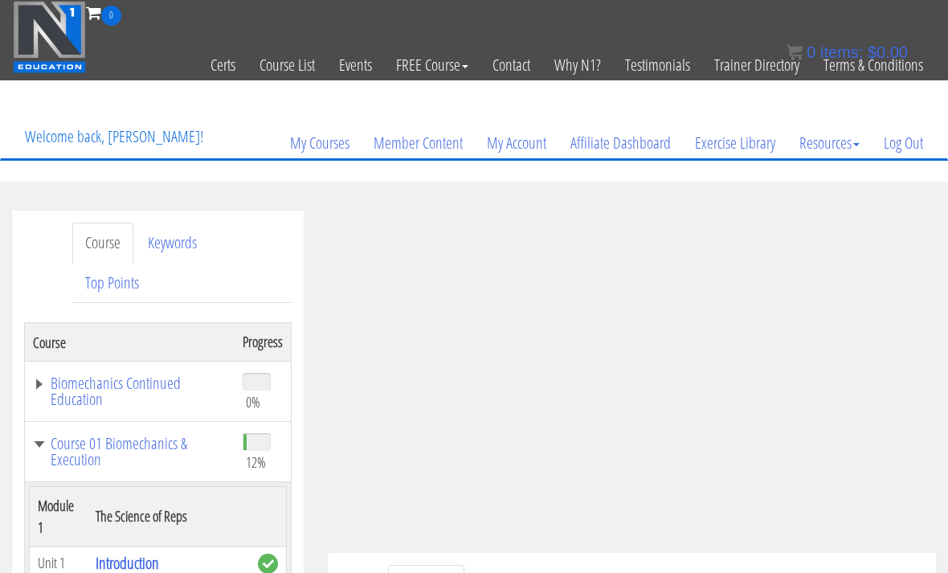 This screenshot has height=573, width=948. Describe the element at coordinates (847, 52) in the screenshot. I see `a: 0 items: $0.00` at that location.